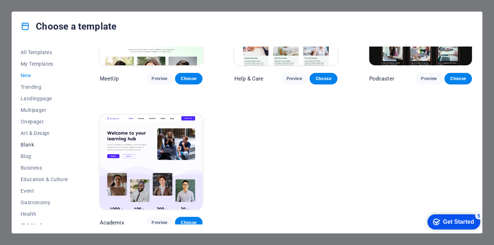 This screenshot has height=245, width=494. Describe the element at coordinates (44, 145) in the screenshot. I see `button: Blank` at that location.